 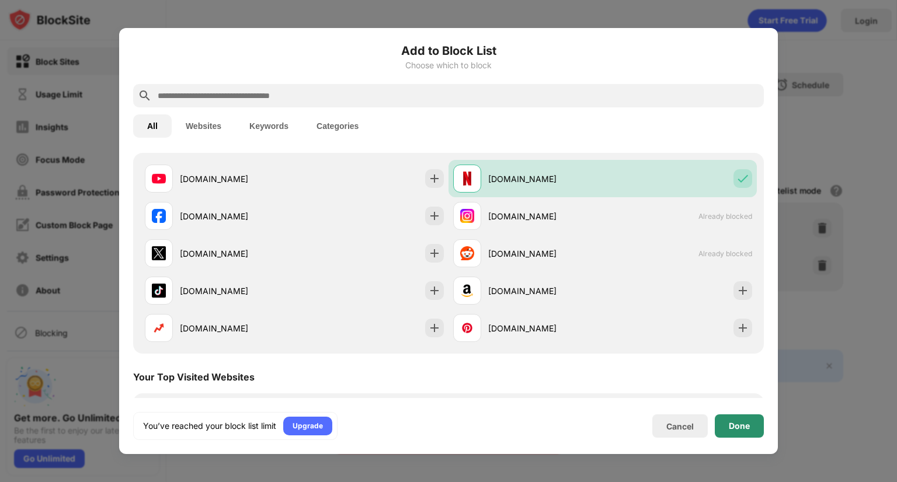 I want to click on div: Upgrade, so click(x=308, y=426).